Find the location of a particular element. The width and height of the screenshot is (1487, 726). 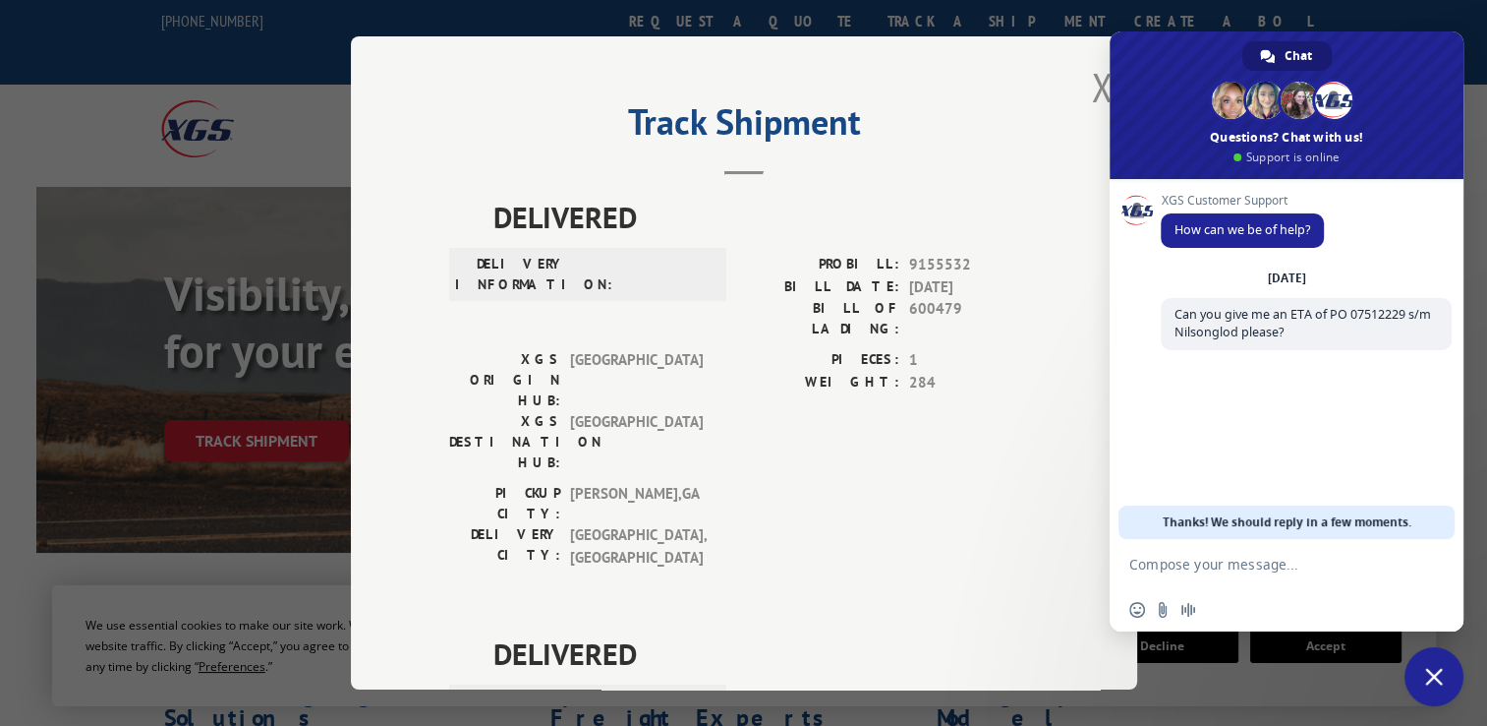

span: 600479 is located at coordinates (974, 319).